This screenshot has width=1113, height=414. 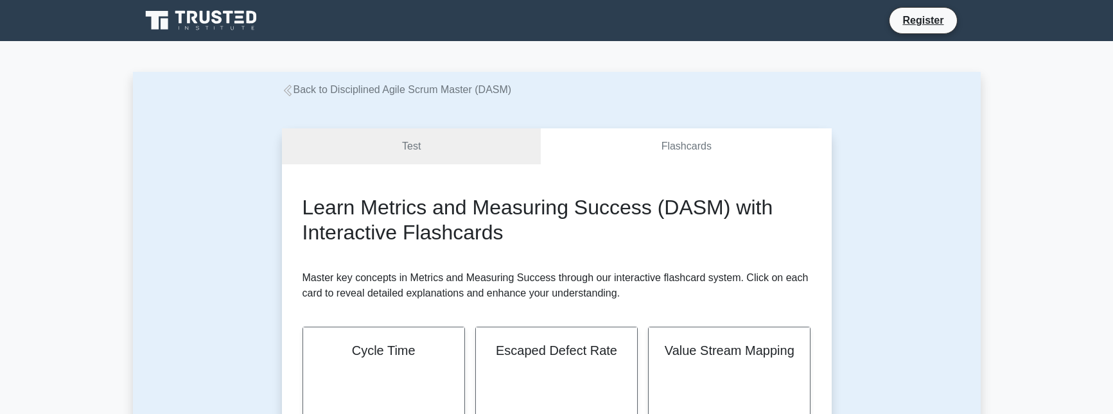 I want to click on a: Flashcards, so click(x=686, y=146).